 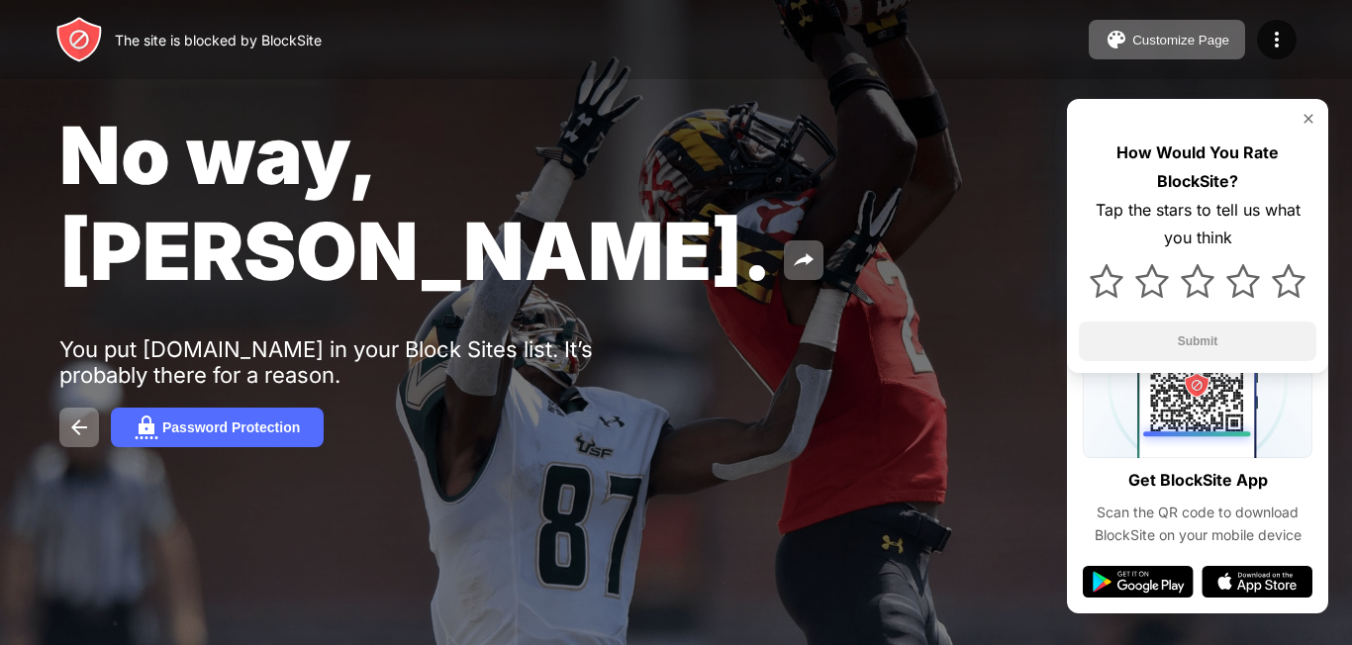 I want to click on div: The site is blocked by BlockSite, so click(x=218, y=40).